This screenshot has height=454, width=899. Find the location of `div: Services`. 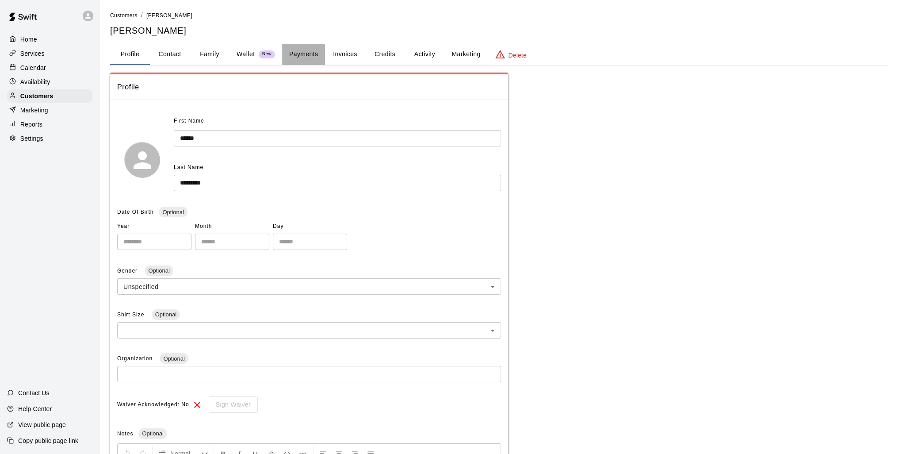

div: Services is located at coordinates (50, 54).